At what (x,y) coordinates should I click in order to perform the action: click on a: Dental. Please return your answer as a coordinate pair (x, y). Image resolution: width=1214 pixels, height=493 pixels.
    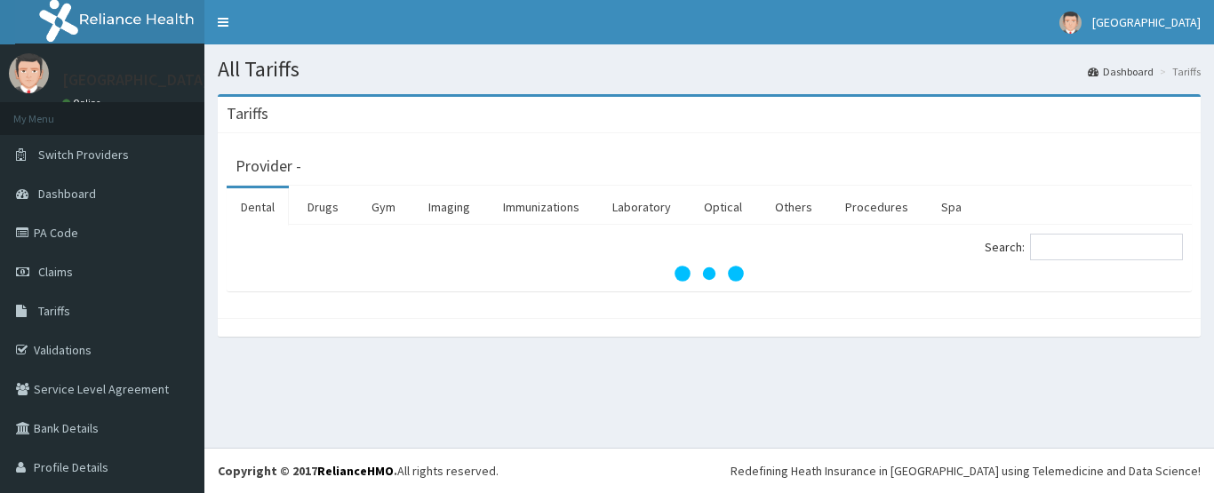
    Looking at the image, I should click on (258, 207).